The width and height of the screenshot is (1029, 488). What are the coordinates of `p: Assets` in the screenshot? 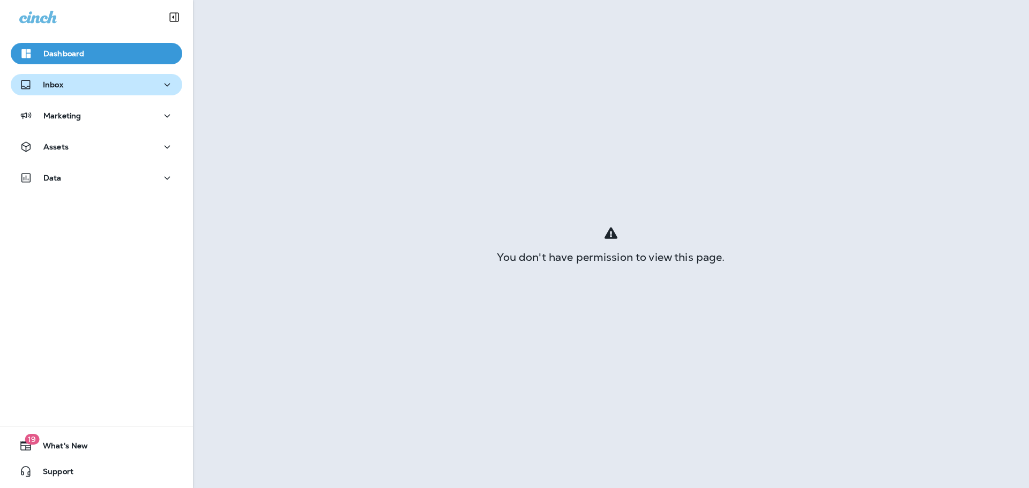 It's located at (56, 147).